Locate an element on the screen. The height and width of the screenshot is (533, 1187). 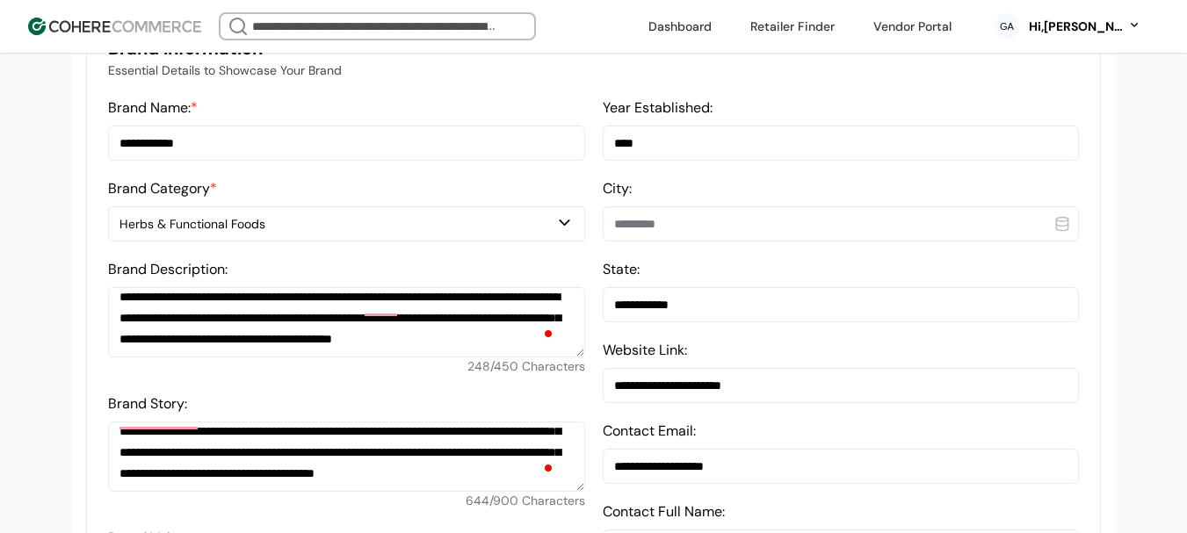
label: Website Link: is located at coordinates (645, 350).